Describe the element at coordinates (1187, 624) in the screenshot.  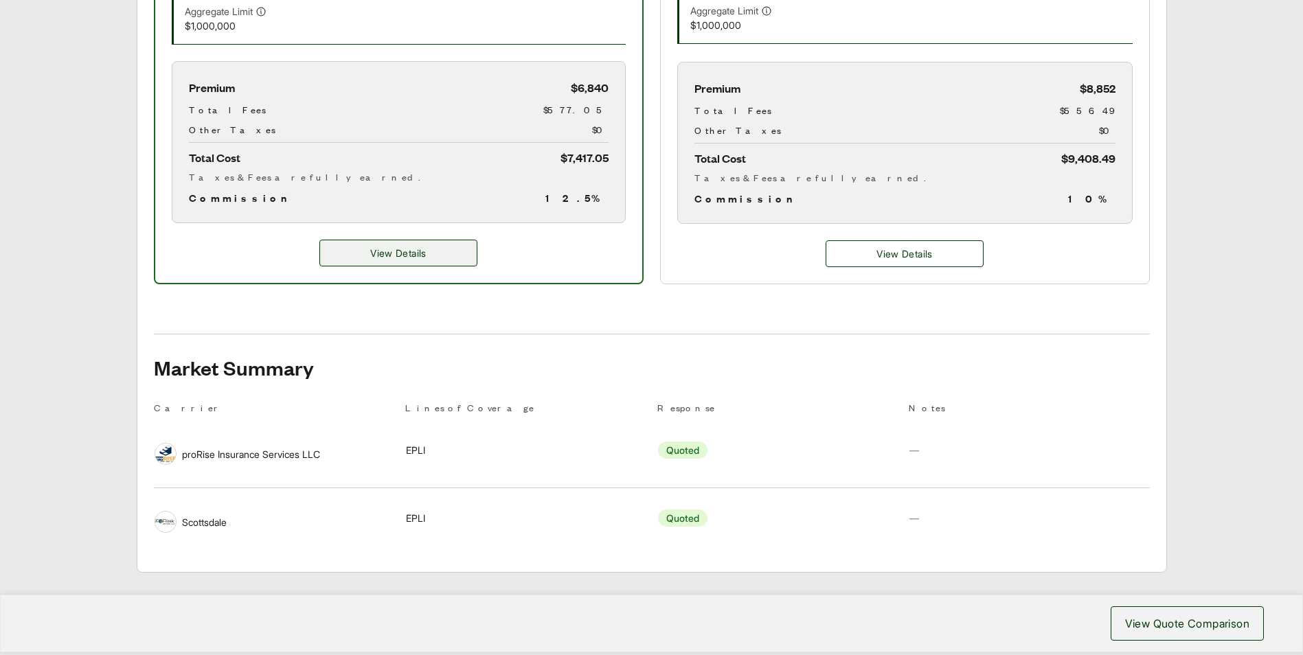
I see `a: View Quote Comparison` at that location.